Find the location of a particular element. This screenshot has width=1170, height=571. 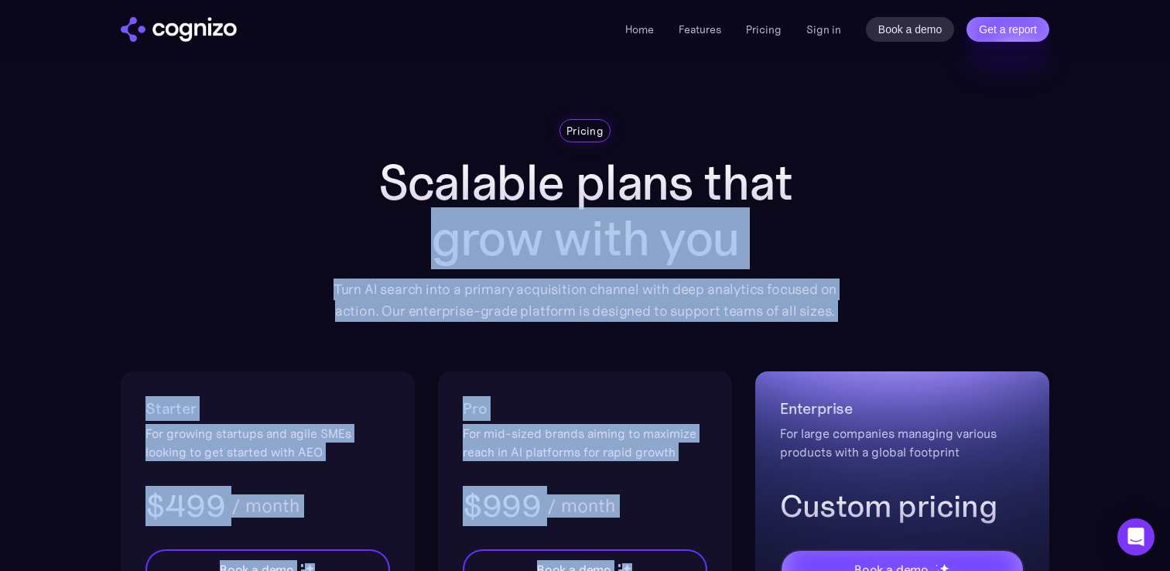

a: Features is located at coordinates (699, 29).